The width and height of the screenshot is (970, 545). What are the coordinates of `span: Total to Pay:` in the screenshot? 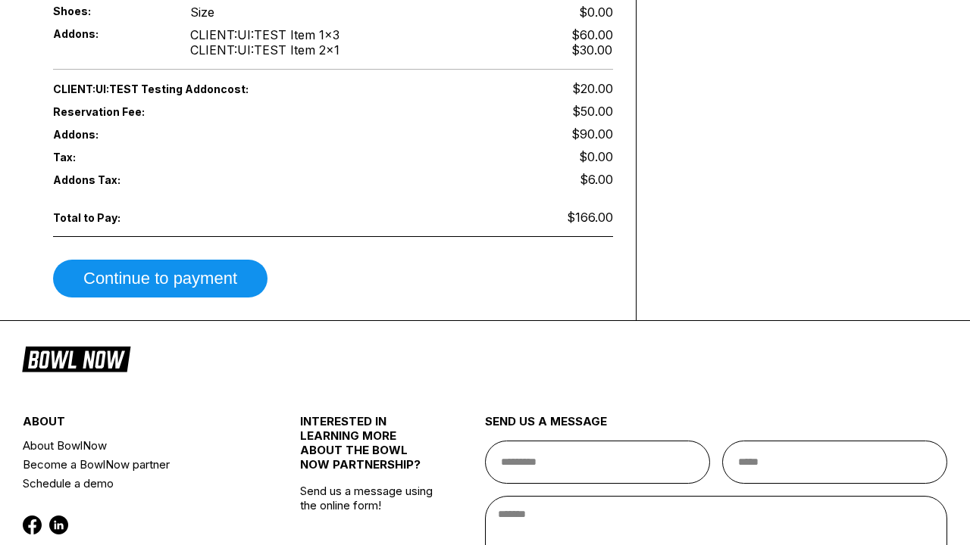 It's located at (109, 217).